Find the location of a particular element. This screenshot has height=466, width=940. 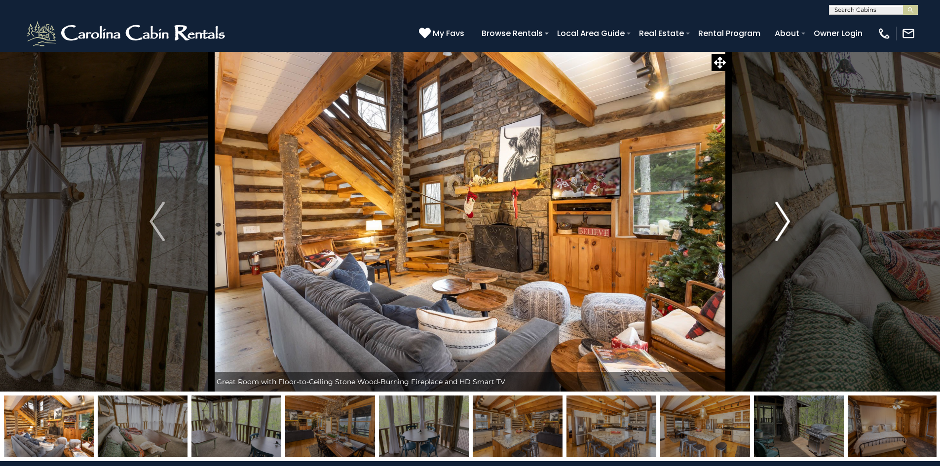

img: 163272836 is located at coordinates (424, 426).